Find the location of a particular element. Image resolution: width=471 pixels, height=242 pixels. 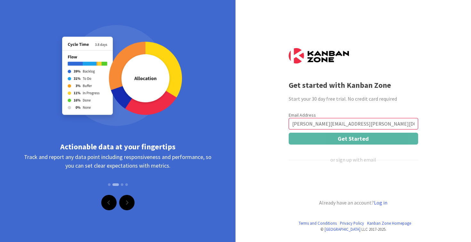

button: Slide 3 is located at coordinates (122, 184).